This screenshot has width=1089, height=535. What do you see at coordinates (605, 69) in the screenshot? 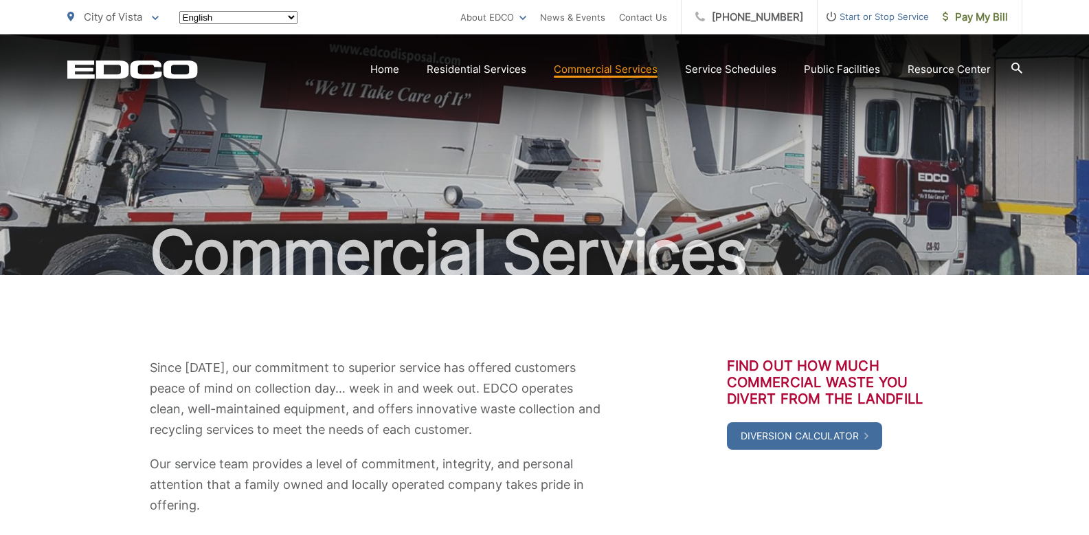
I see `a: Commercial Services` at bounding box center [605, 69].